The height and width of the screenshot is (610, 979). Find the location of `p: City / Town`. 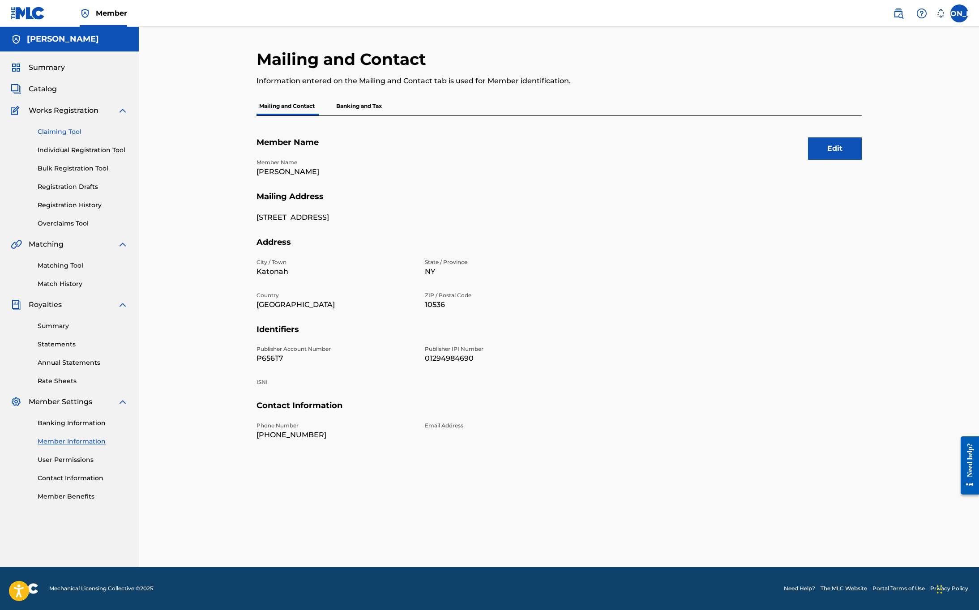

p: City / Town is located at coordinates (335, 262).